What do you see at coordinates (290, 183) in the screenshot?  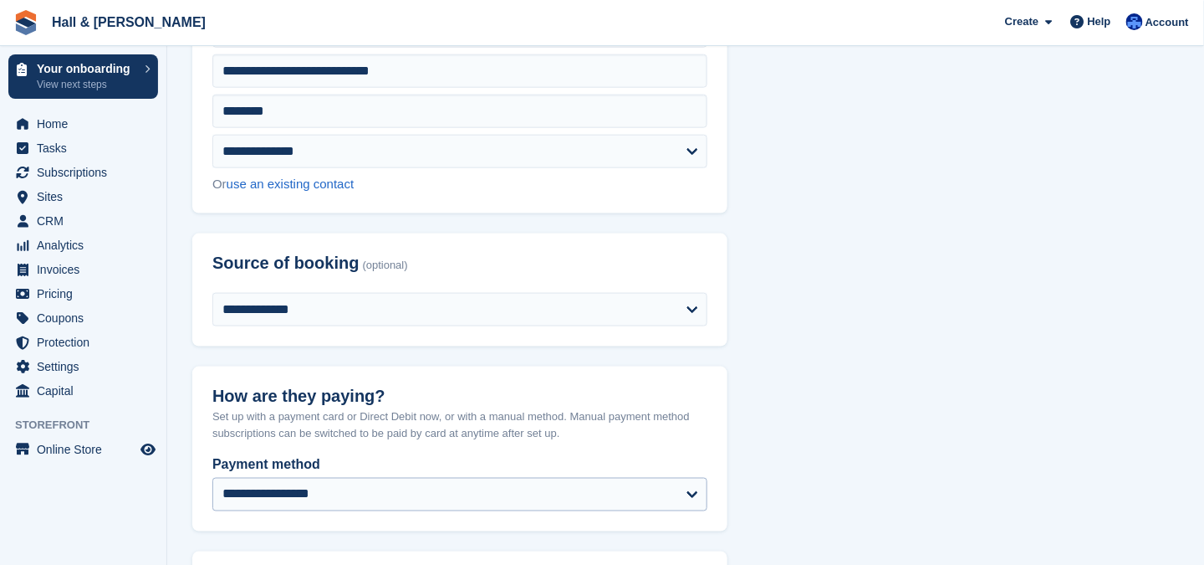 I see `a: use an existing contact` at bounding box center [290, 183].